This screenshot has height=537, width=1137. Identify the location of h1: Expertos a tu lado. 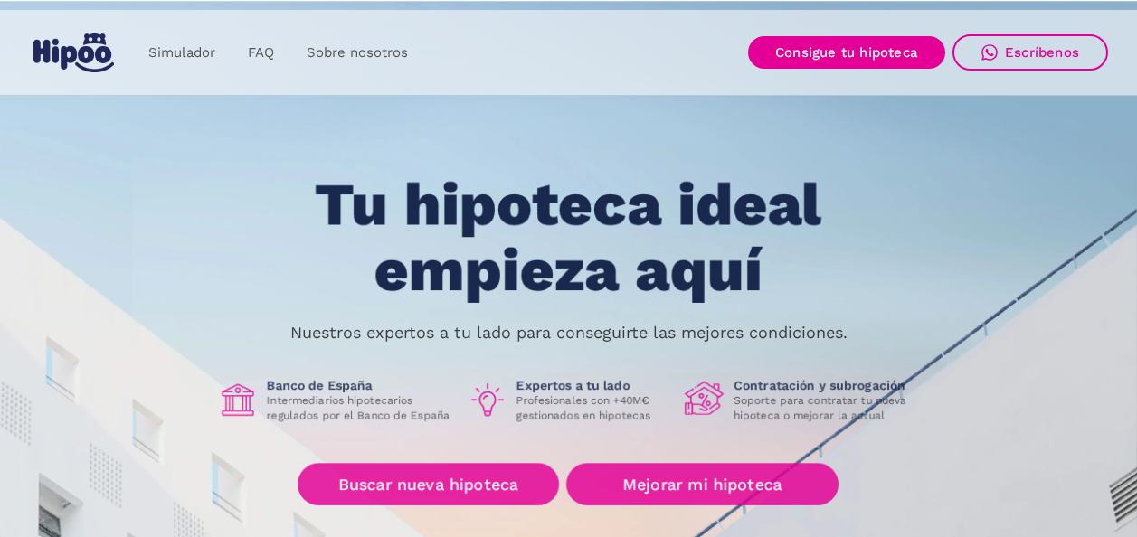
(593, 386).